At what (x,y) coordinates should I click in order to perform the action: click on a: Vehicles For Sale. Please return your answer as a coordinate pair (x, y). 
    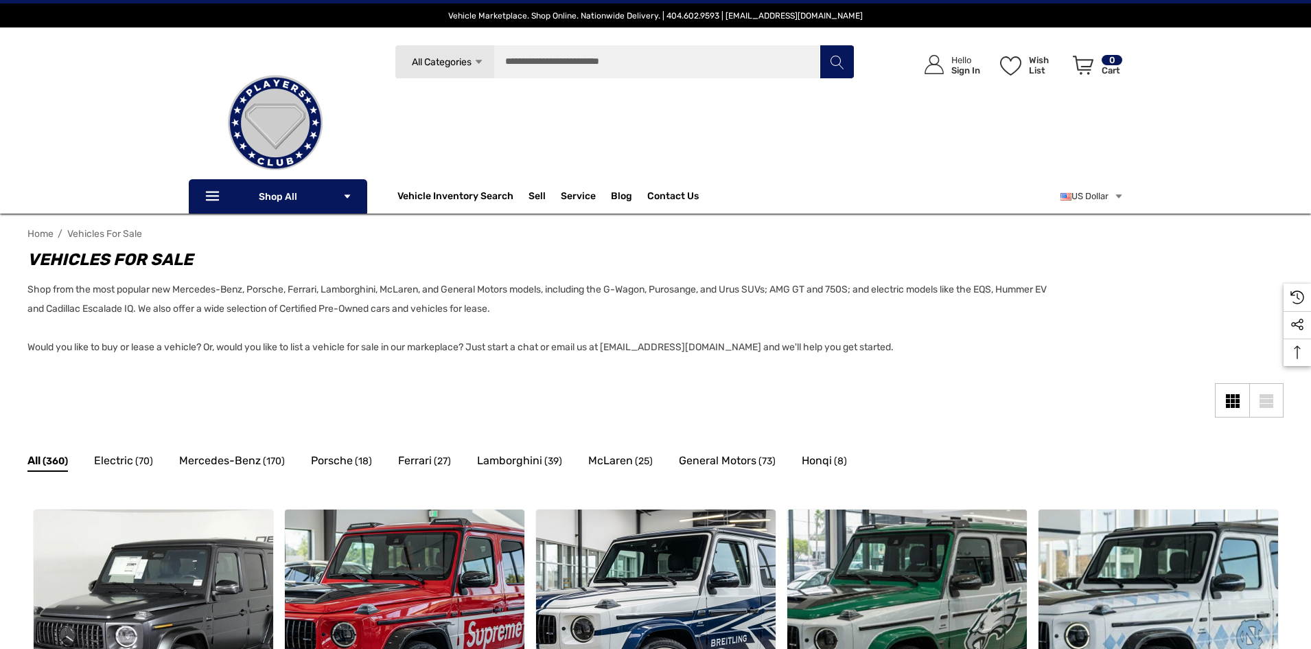
    Looking at the image, I should click on (104, 233).